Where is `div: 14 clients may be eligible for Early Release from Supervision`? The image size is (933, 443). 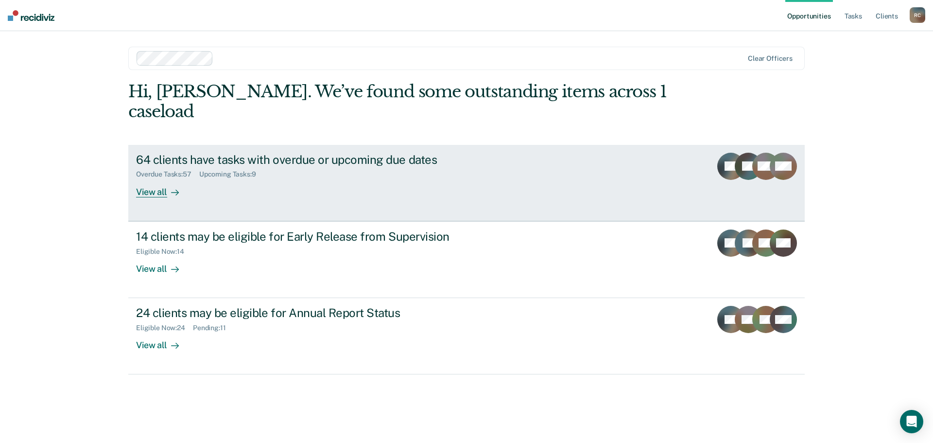 div: 14 clients may be eligible for Early Release from Supervision is located at coordinates (307, 236).